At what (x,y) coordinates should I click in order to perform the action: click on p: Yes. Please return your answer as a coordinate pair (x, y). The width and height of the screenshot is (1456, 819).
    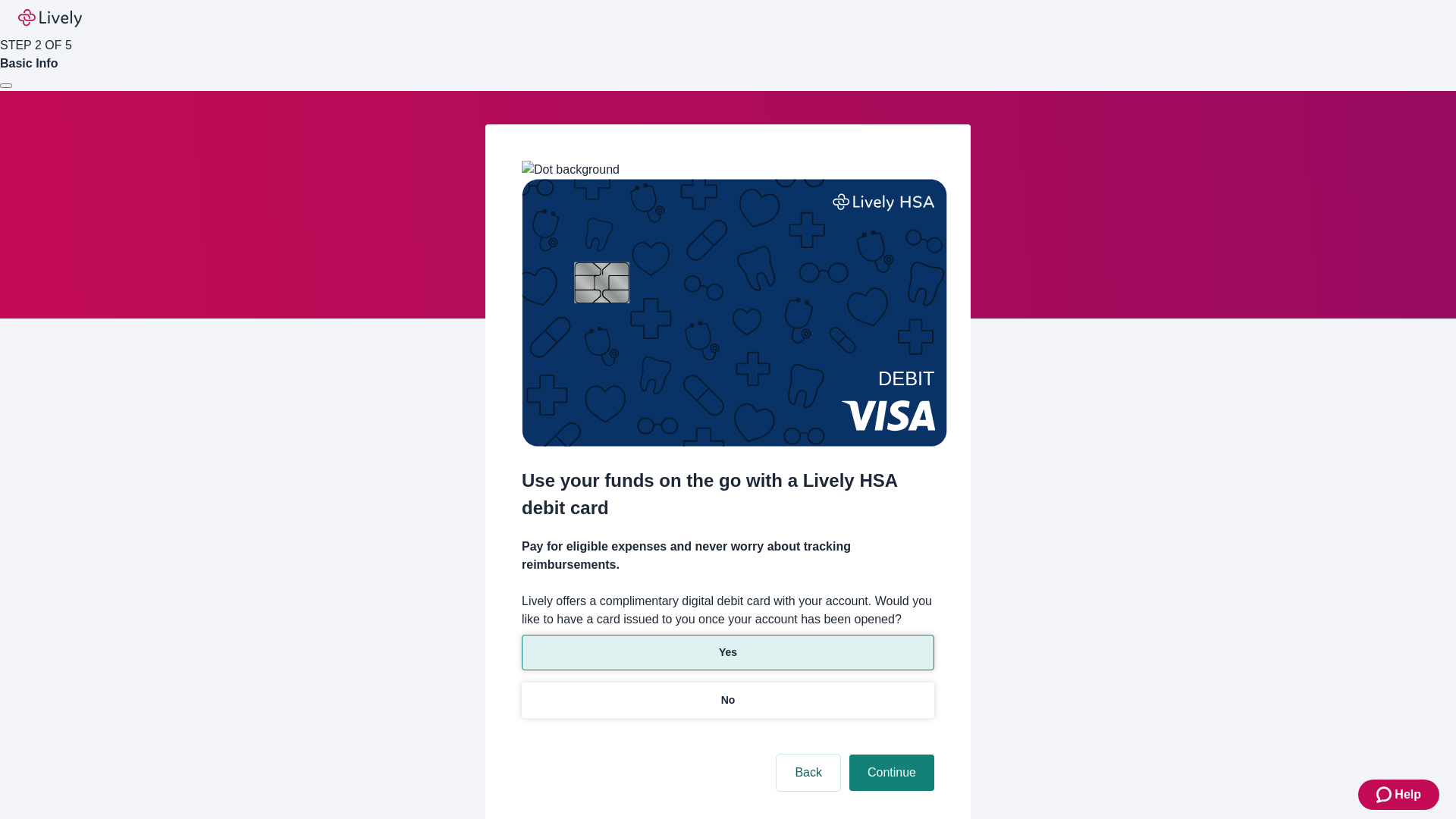
    Looking at the image, I should click on (728, 652).